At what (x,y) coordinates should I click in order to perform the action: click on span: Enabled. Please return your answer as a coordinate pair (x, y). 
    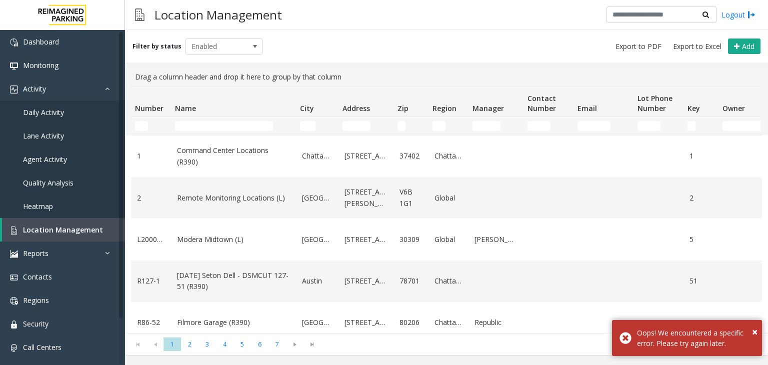
    Looking at the image, I should click on (217, 47).